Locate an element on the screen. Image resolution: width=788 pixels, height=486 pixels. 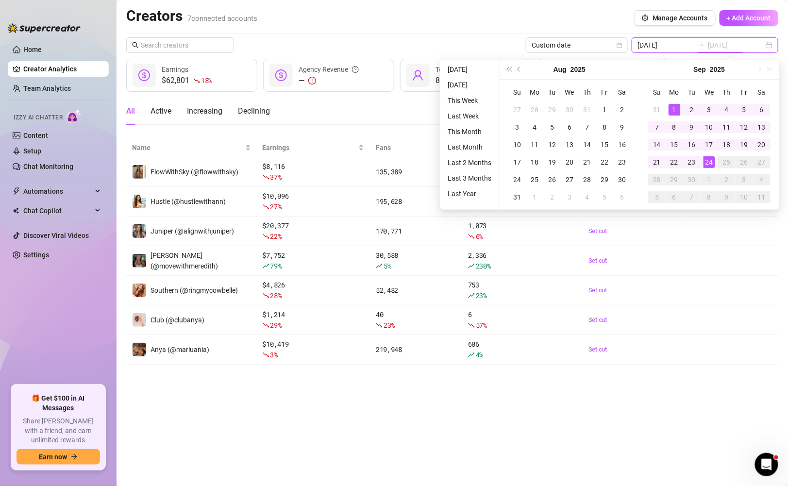
th: Th is located at coordinates (727, 92).